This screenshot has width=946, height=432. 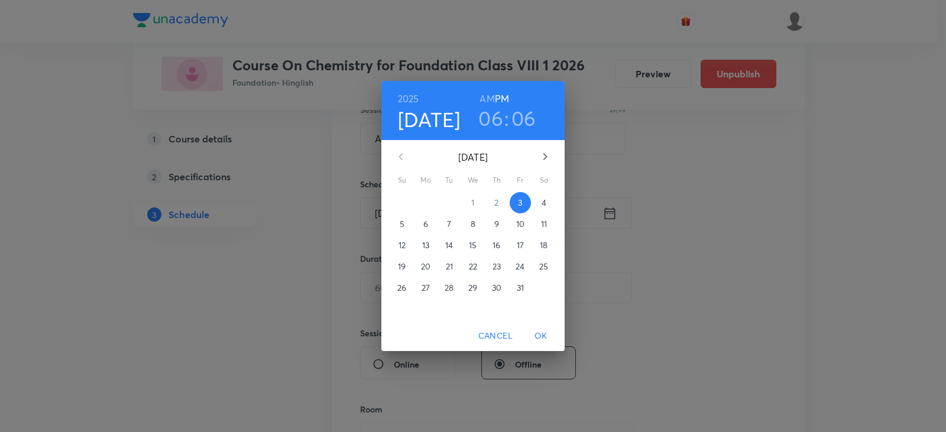 What do you see at coordinates (426, 288) in the screenshot?
I see `button: 27` at bounding box center [426, 288].